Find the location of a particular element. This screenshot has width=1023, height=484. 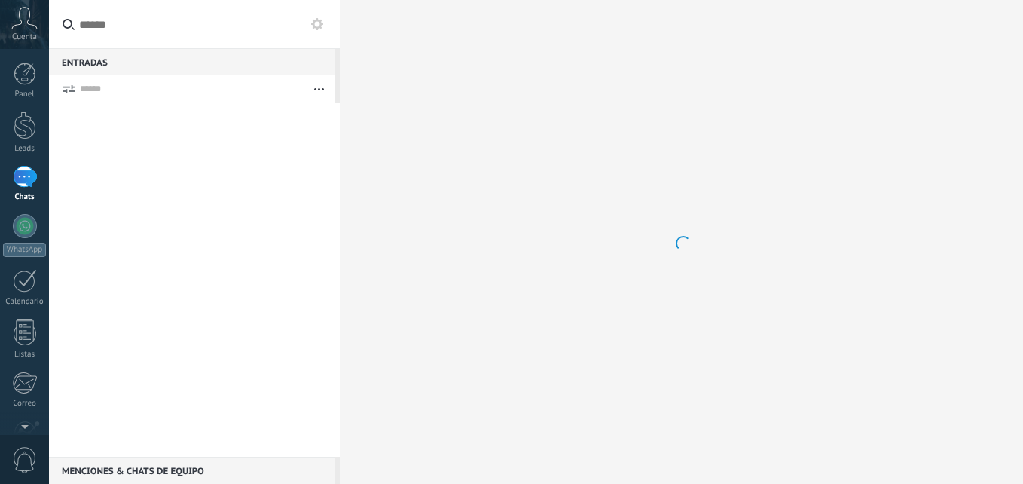

div: Correo is located at coordinates (25, 403).